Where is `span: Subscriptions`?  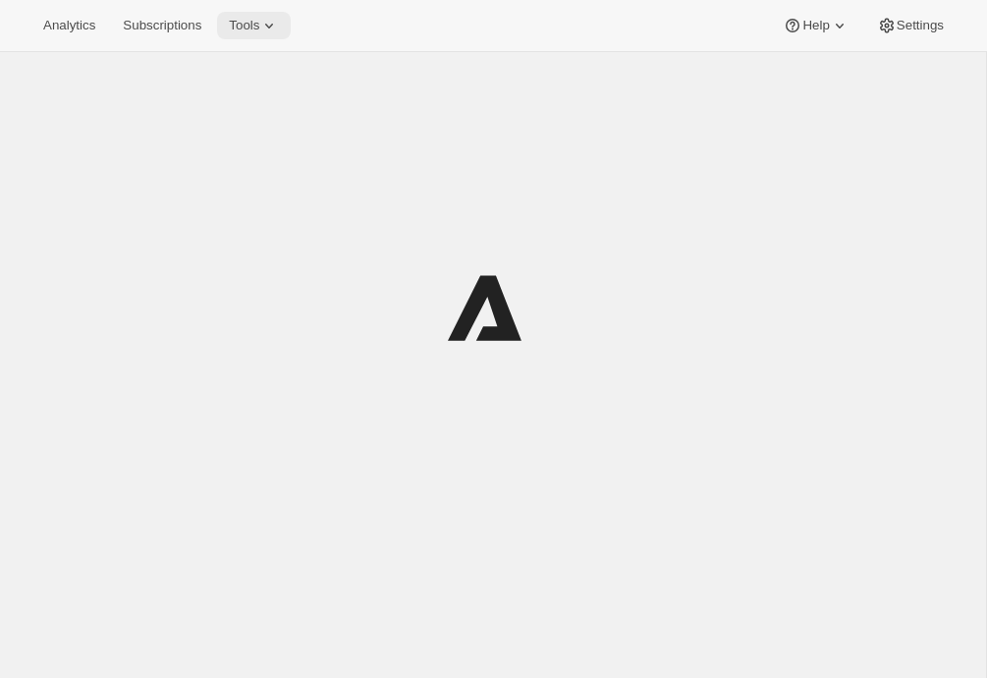 span: Subscriptions is located at coordinates (162, 26).